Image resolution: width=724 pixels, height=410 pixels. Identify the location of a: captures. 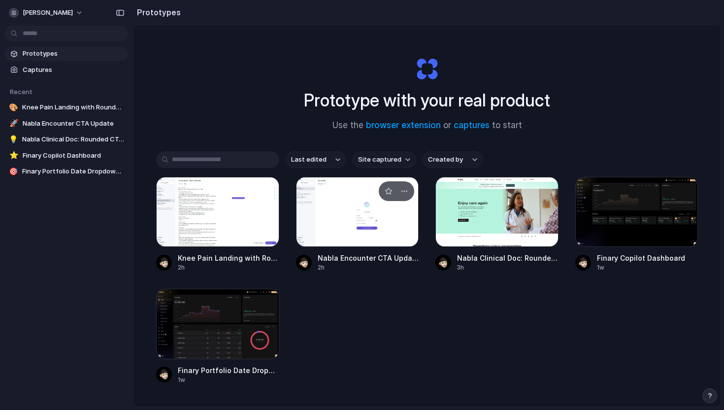
(471, 125).